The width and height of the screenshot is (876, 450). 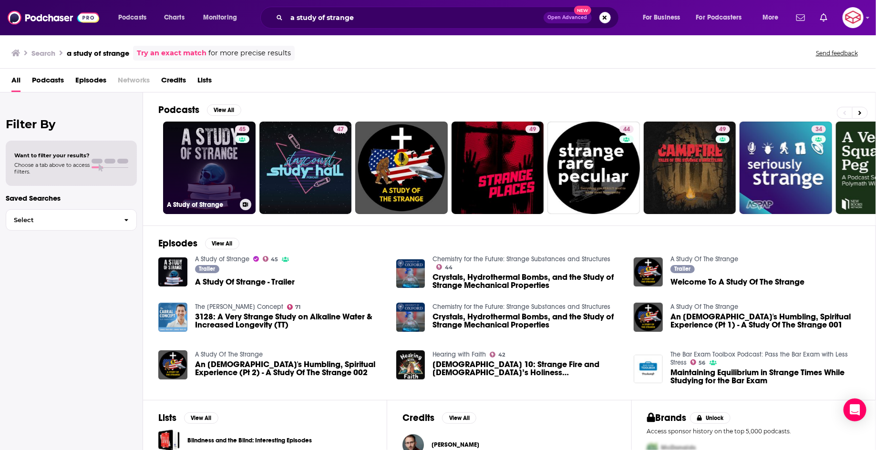 I want to click on img: An Atheist's Humbling, Spiritual Experience (Pt 2) - A Study Of The Strange 002, so click(x=173, y=365).